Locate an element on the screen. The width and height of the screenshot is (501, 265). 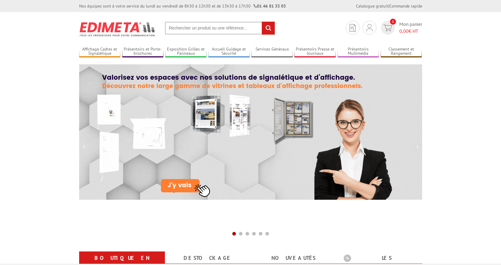
a: Affichage Cadres et Signalétique is located at coordinates (100, 51).